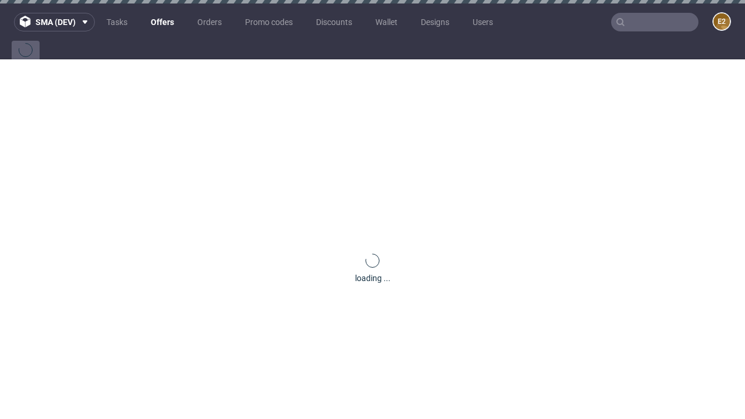 The width and height of the screenshot is (745, 419). Describe the element at coordinates (269, 22) in the screenshot. I see `a: Promo codes` at that location.